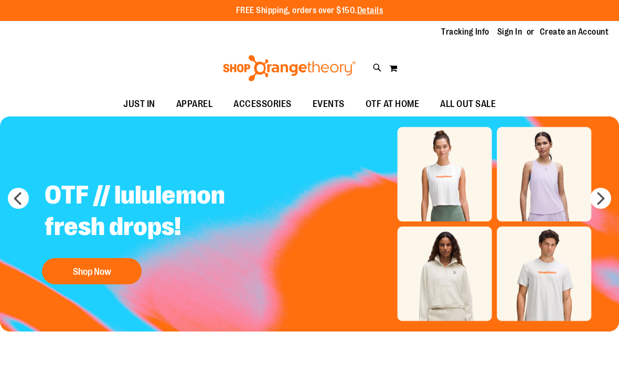  What do you see at coordinates (392, 104) in the screenshot?
I see `span: OTF AT HOME` at bounding box center [392, 104].